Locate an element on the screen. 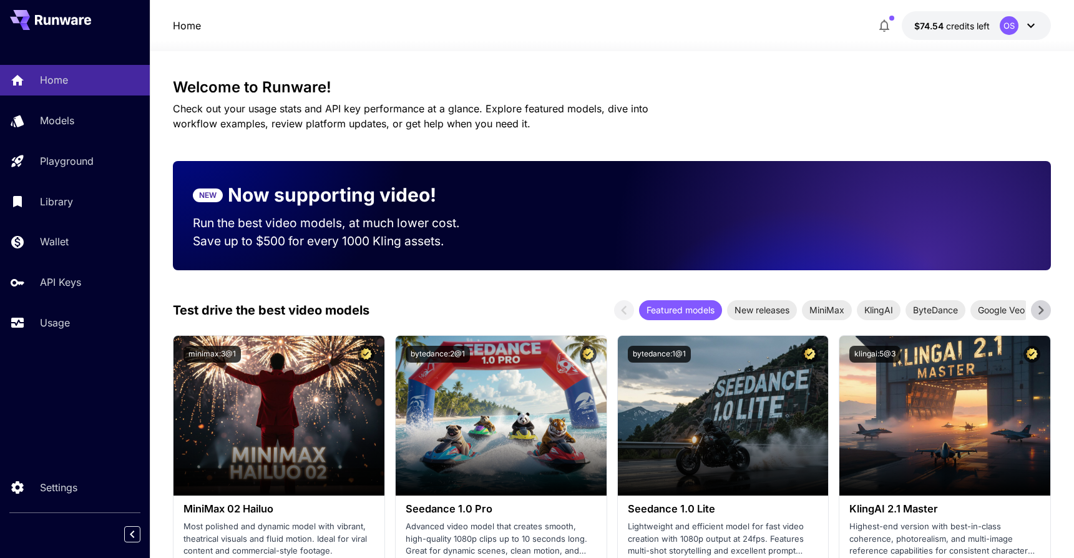  button: $74.53627OS is located at coordinates (976, 26).